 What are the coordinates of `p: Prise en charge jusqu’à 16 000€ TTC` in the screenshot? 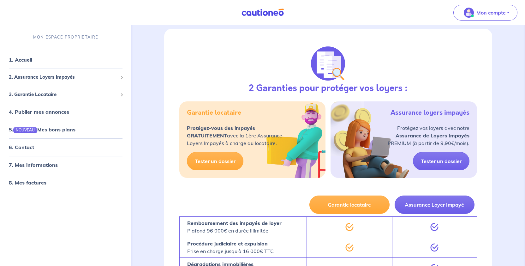 It's located at (231, 247).